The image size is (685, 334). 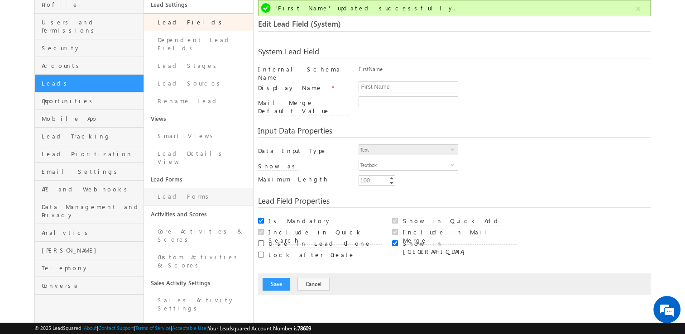 I want to click on label: Display Name, so click(x=290, y=88).